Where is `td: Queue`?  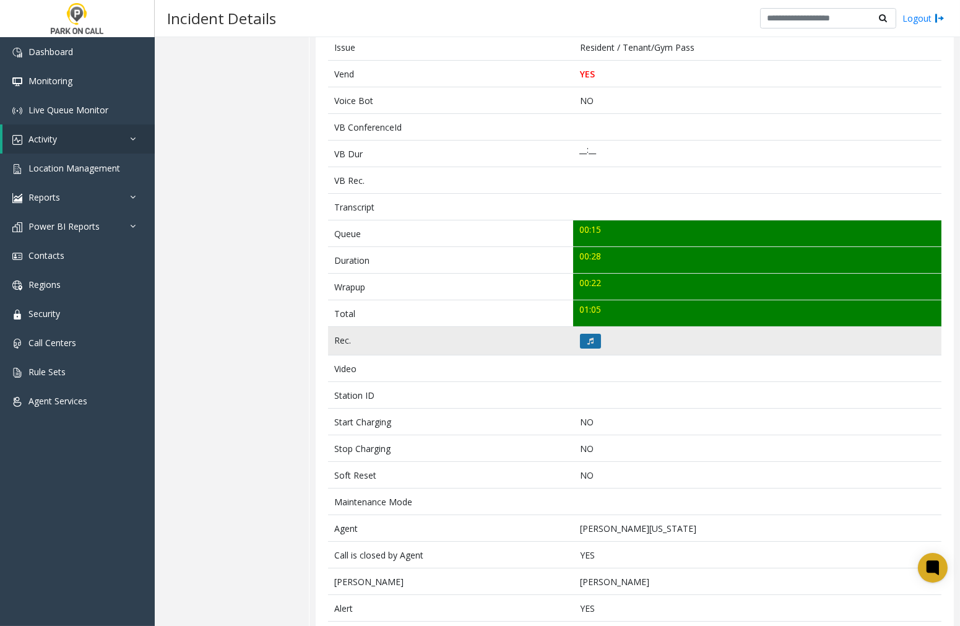
td: Queue is located at coordinates (450, 233).